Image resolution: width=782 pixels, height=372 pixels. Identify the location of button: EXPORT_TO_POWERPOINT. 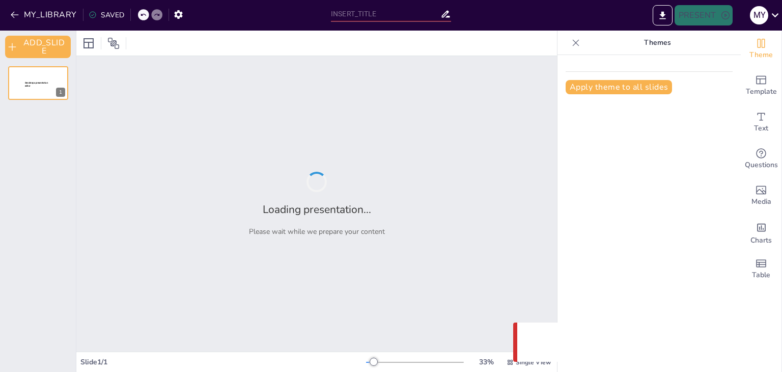
(663, 15).